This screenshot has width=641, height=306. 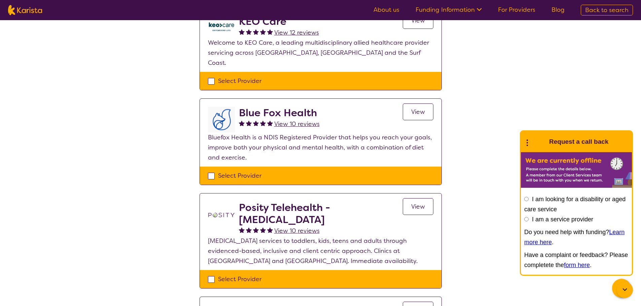 What do you see at coordinates (25, 10) in the screenshot?
I see `img: Karista logo` at bounding box center [25, 10].